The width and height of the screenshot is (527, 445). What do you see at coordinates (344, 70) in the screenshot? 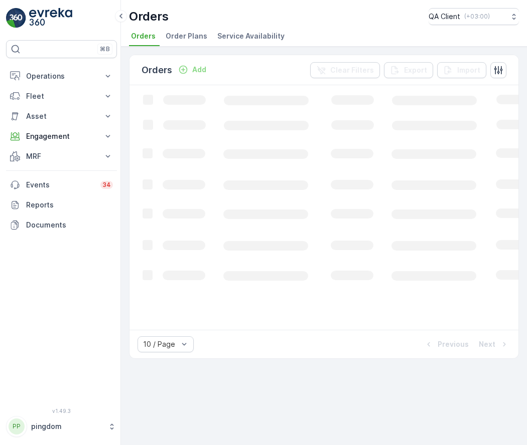
I see `button: Clear Filters` at bounding box center [344, 70].